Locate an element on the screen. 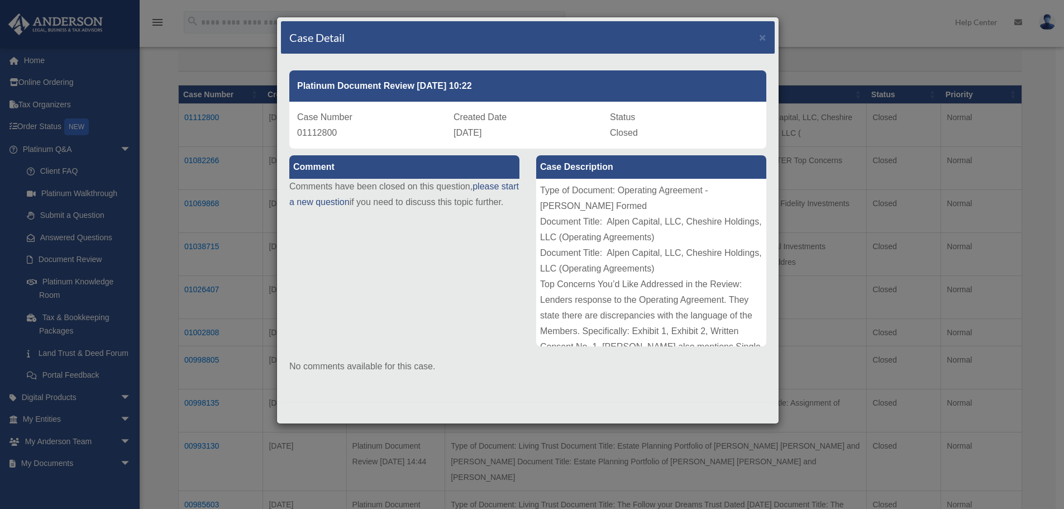 This screenshot has width=1064, height=509. label: Case Description is located at coordinates (651, 167).